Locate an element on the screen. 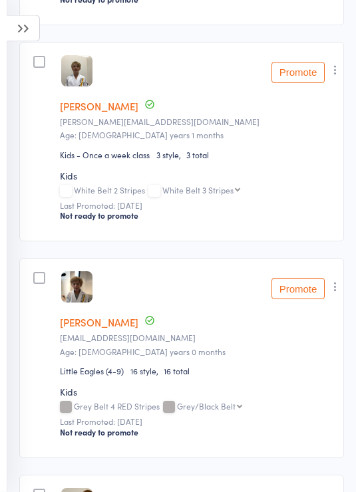 This screenshot has width=356, height=492. div: White Belt 2 Stripes is located at coordinates (197, 192).